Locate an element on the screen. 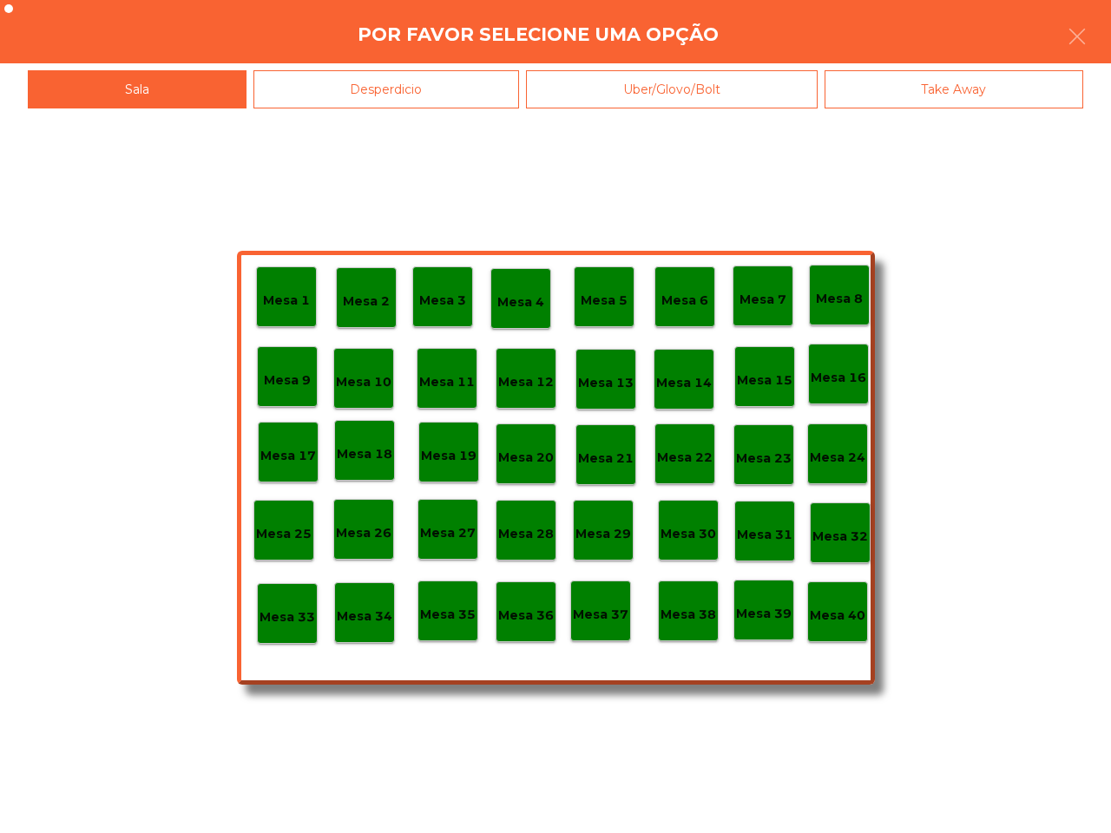 Image resolution: width=1111 pixels, height=833 pixels. p: Mesa 39 is located at coordinates (763, 613).